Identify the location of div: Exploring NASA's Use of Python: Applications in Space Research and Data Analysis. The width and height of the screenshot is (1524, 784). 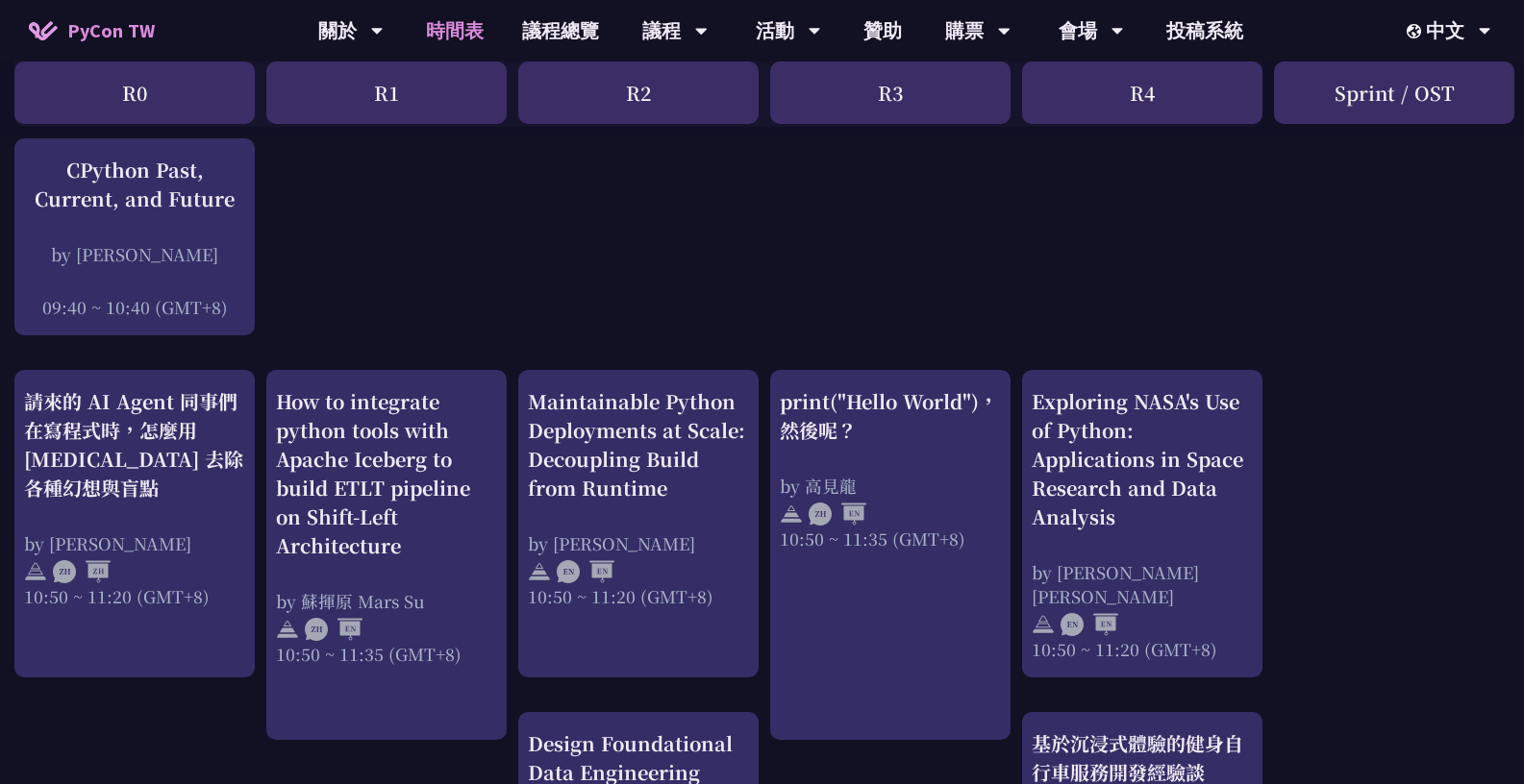
(1142, 459).